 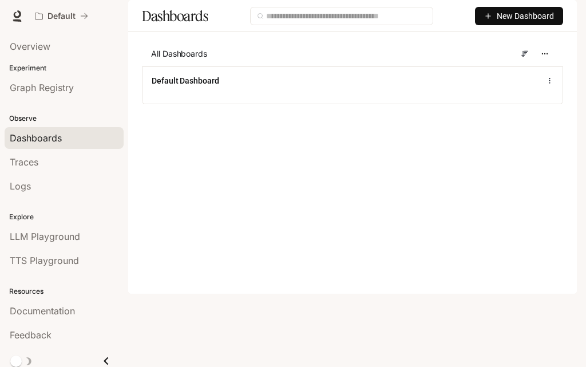 What do you see at coordinates (61, 16) in the screenshot?
I see `p: Default` at bounding box center [61, 16].